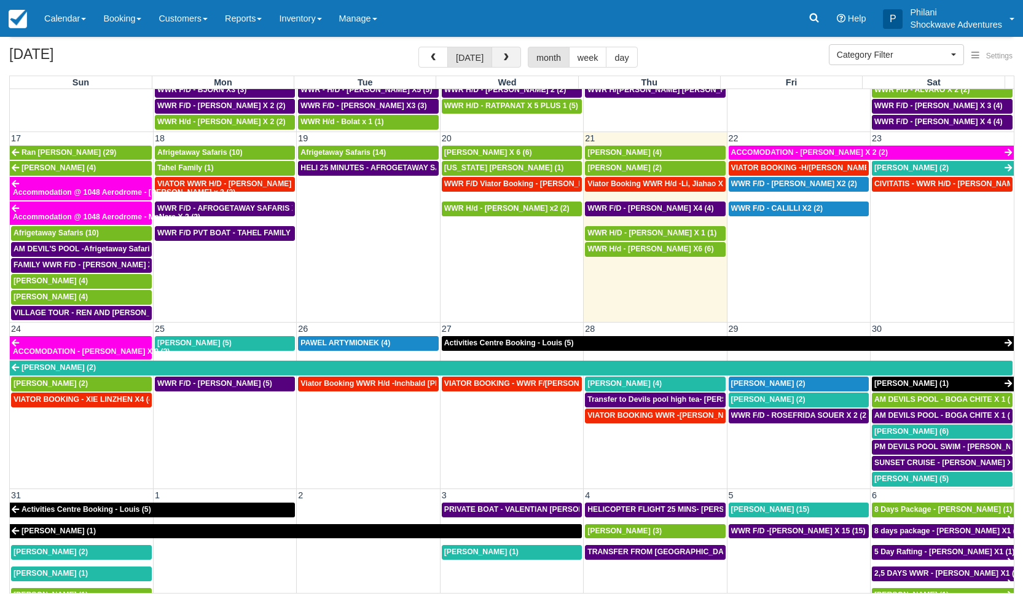  I want to click on span: Wed, so click(507, 82).